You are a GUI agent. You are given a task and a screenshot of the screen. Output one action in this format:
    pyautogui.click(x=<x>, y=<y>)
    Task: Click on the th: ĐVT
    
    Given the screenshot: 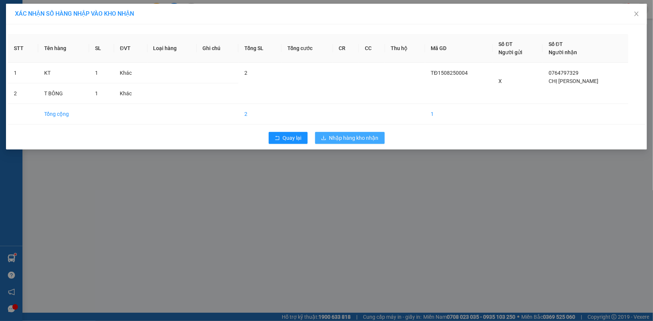 What is the action you would take?
    pyautogui.click(x=131, y=48)
    